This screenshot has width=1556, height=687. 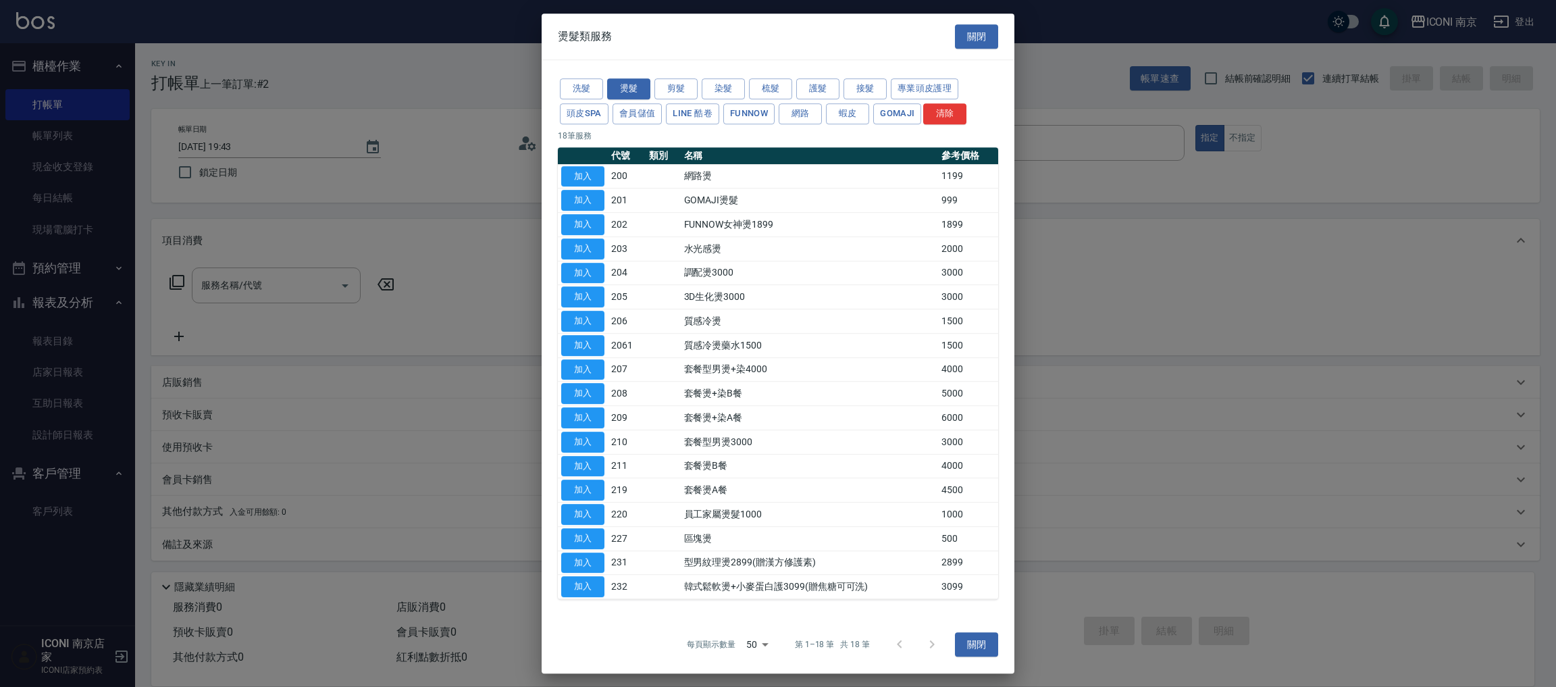 What do you see at coordinates (676, 88) in the screenshot?
I see `button: 剪髮` at bounding box center [676, 88].